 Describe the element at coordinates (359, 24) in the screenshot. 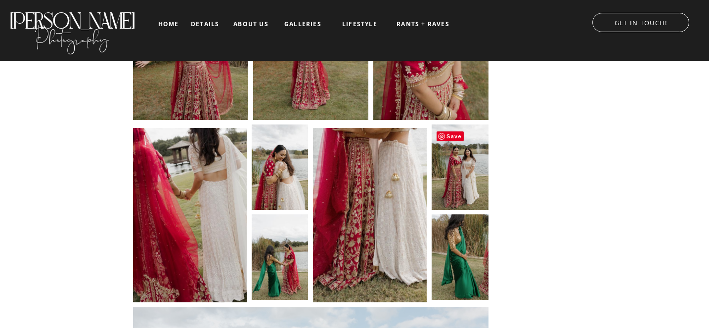

I see `a: LIFESTYLE` at that location.